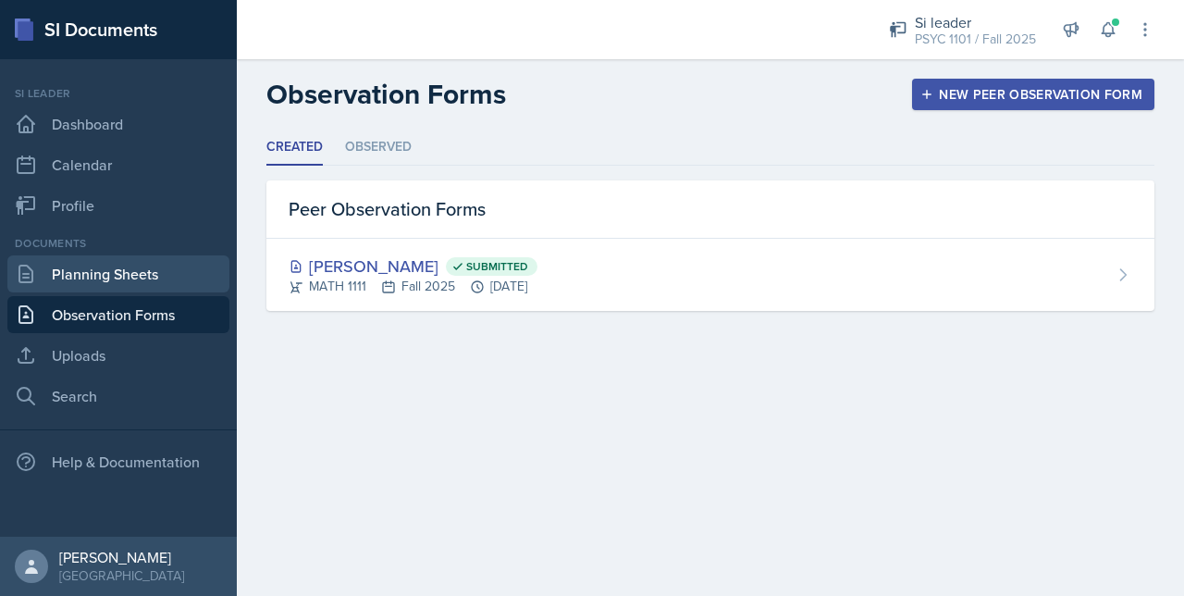 The image size is (1184, 596). Describe the element at coordinates (118, 355) in the screenshot. I see `a: Uploads` at that location.